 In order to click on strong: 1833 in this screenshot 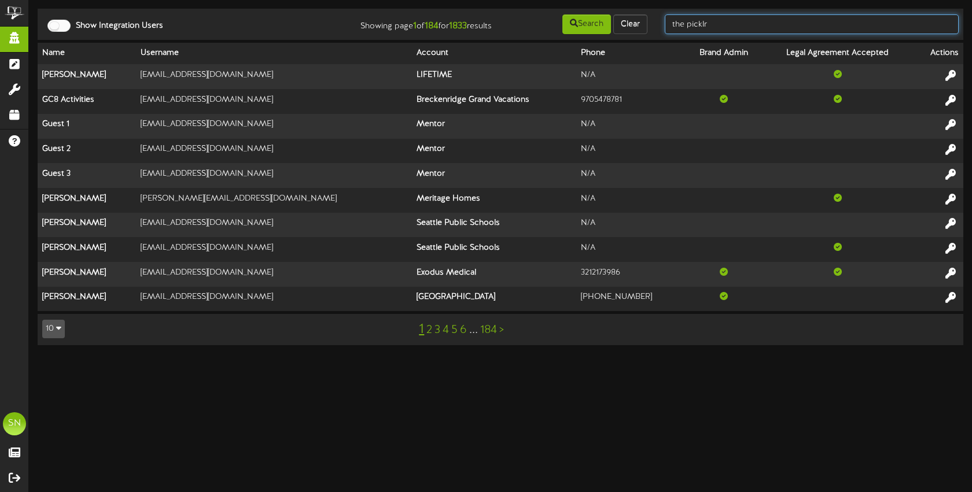, I will do `click(458, 26)`.